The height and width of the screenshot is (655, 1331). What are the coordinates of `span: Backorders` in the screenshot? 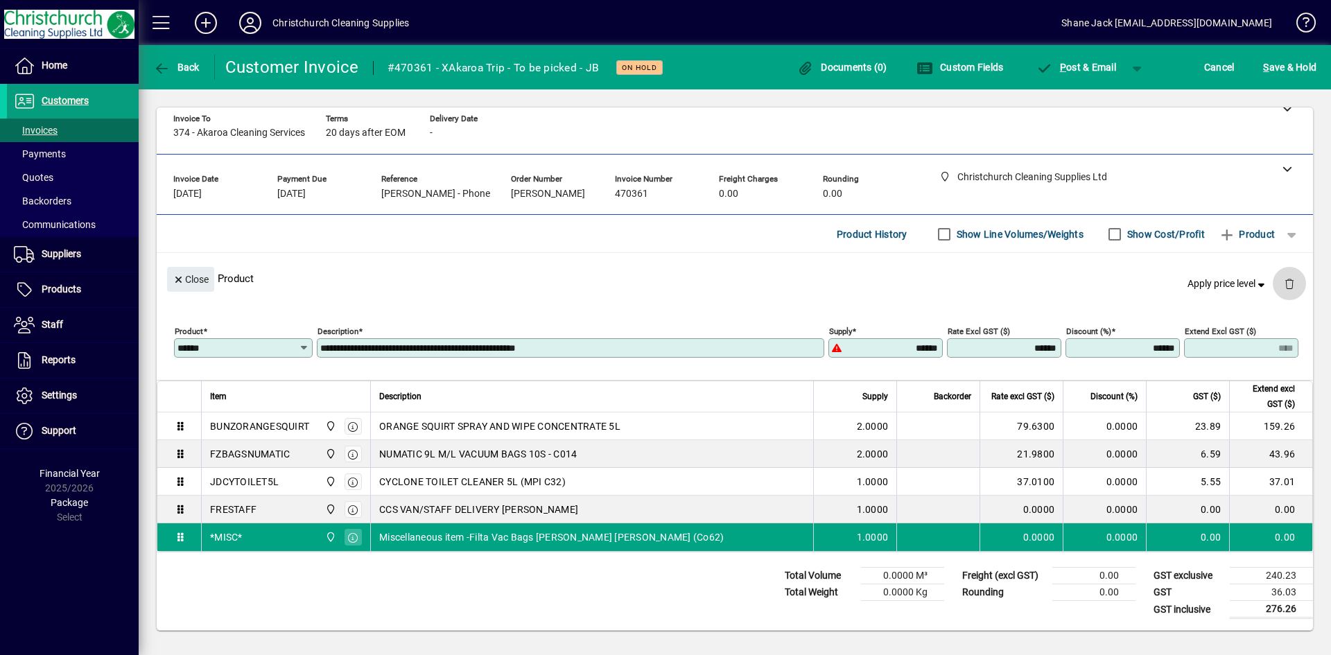 It's located at (42, 201).